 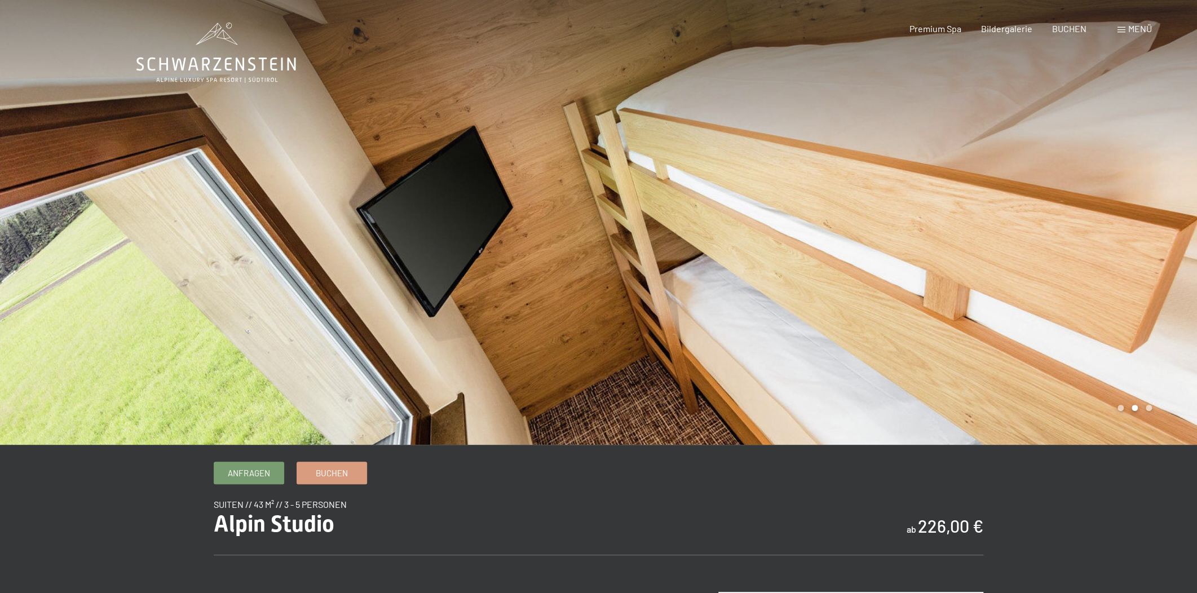 I want to click on a: Buchen, so click(x=331, y=473).